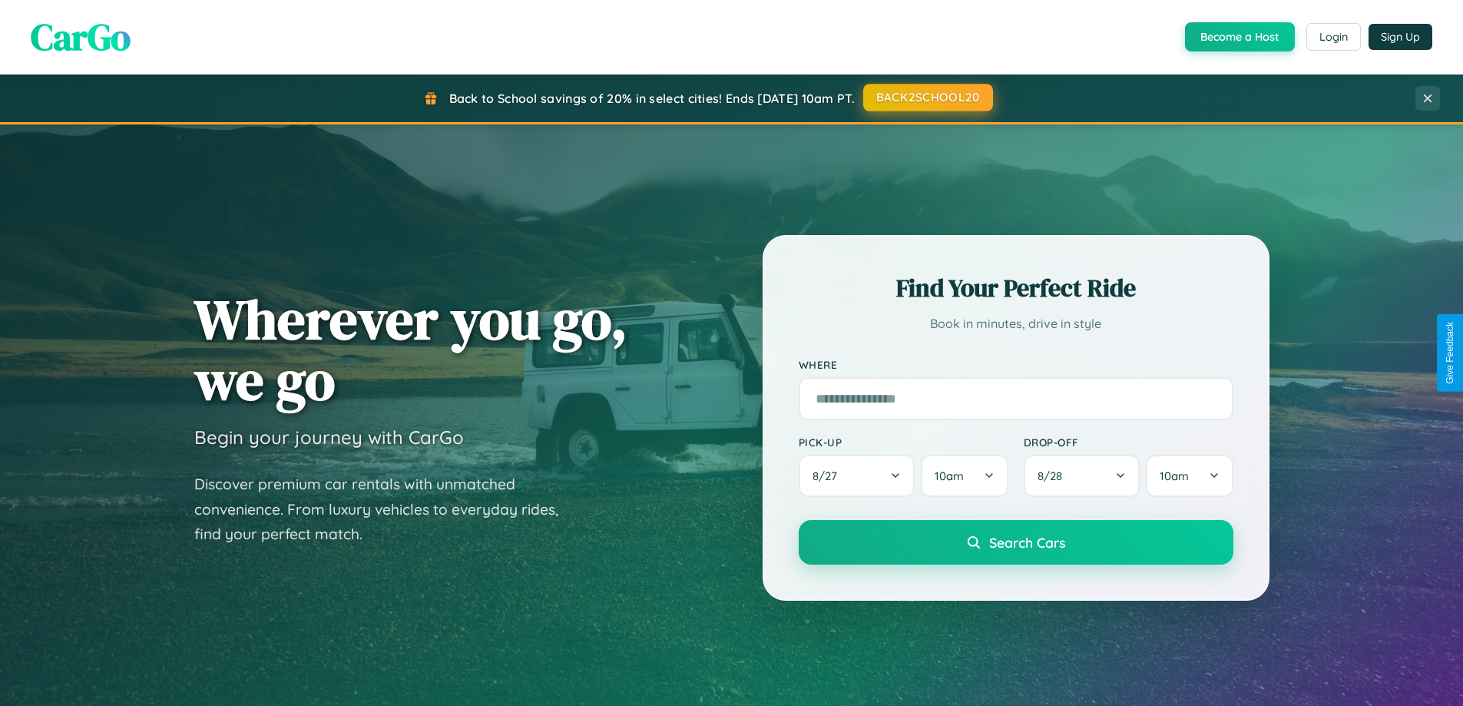 This screenshot has height=706, width=1463. I want to click on p: Book in minutes, drive in style, so click(1016, 323).